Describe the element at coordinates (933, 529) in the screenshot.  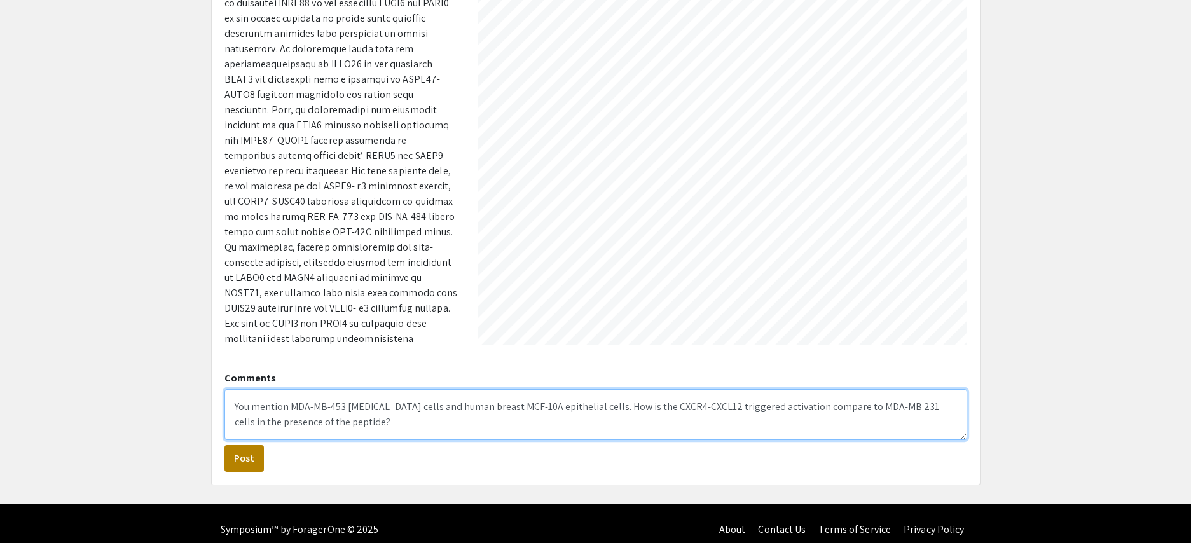
I see `a: Privacy Policy` at that location.